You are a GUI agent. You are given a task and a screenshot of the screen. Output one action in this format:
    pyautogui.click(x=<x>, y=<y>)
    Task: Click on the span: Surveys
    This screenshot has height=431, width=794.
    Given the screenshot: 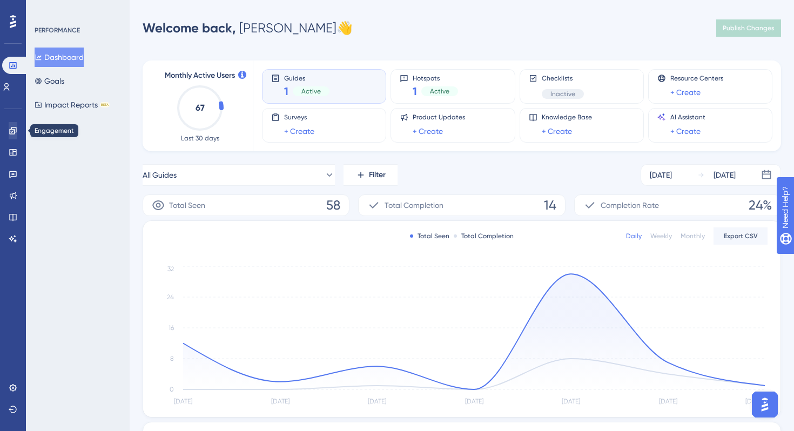 What is the action you would take?
    pyautogui.click(x=299, y=117)
    